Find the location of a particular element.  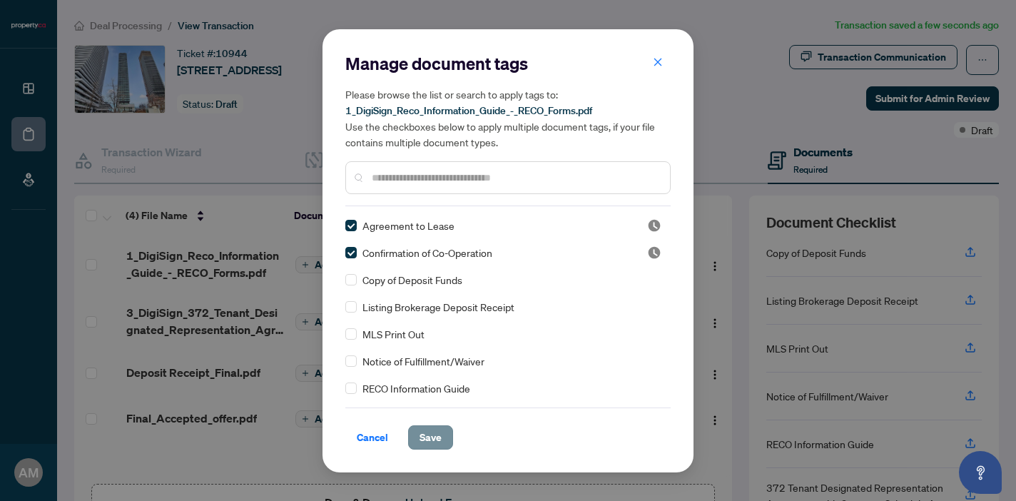

h5: Please browse the list or search to apply tags to: Use the checkboxes below to apply multiple doc... is located at coordinates (508, 118).